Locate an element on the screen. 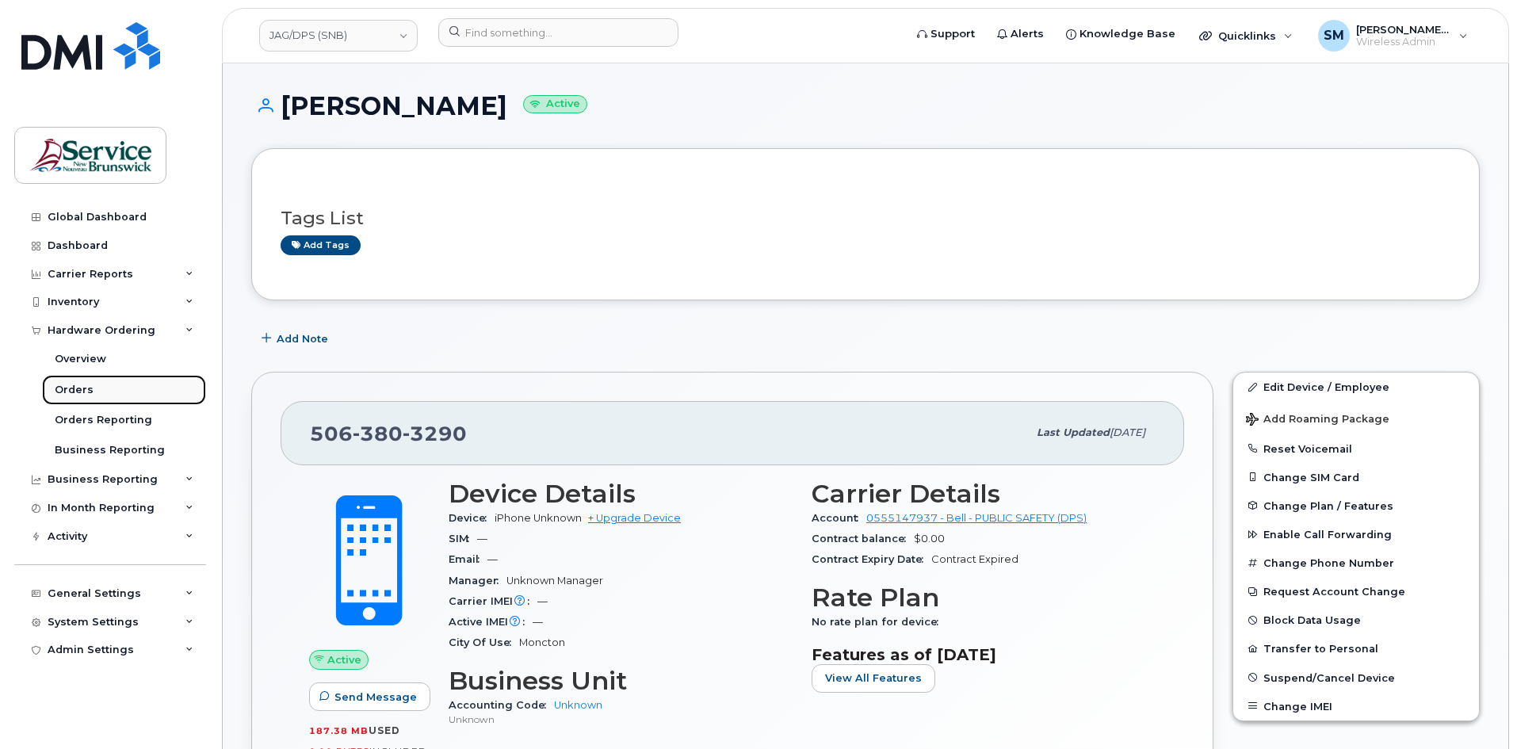 The image size is (1517, 749). span: Suspend/Cancel Device is located at coordinates (1329, 677).